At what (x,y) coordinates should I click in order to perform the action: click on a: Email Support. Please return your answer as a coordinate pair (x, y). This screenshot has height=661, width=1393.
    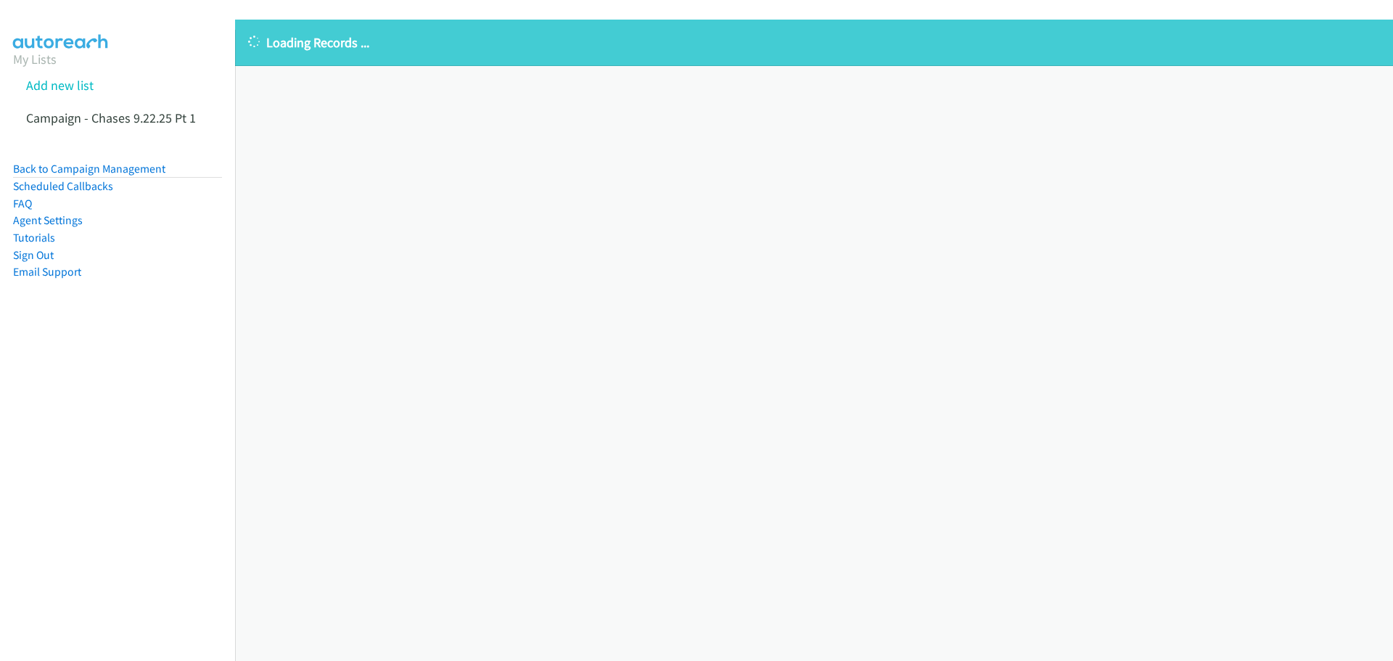
    Looking at the image, I should click on (47, 271).